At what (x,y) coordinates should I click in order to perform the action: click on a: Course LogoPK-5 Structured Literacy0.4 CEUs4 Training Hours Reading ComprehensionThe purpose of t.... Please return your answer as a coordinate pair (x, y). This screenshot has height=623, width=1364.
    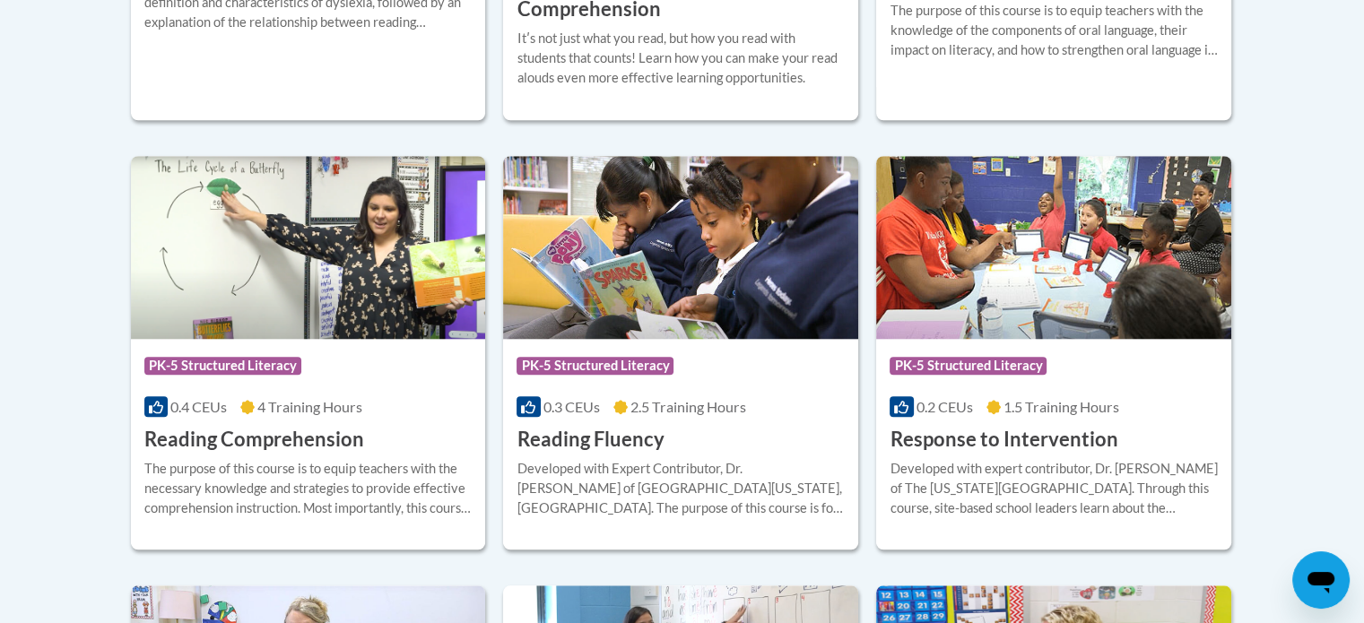
    Looking at the image, I should click on (309, 353).